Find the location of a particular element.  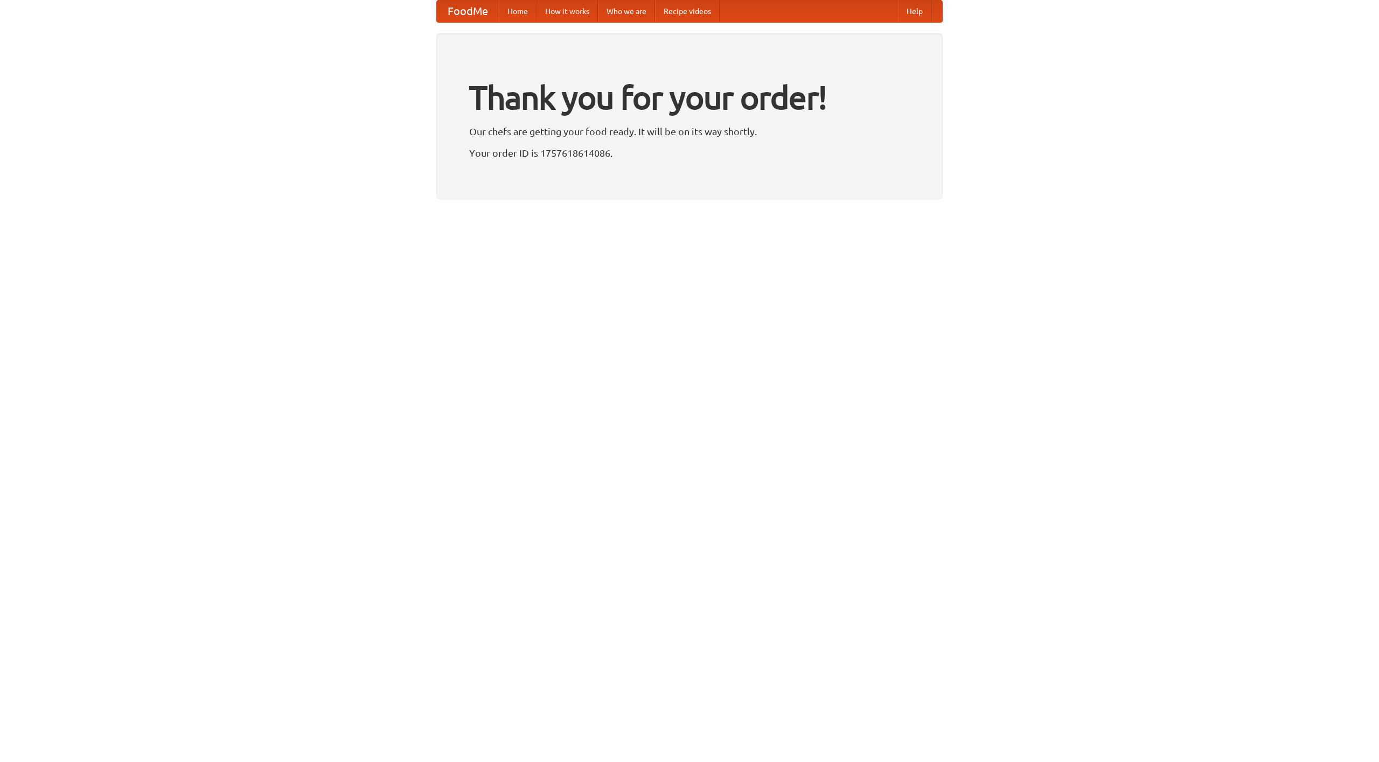

p: Your order ID is 1757618614086. is located at coordinates (689, 153).